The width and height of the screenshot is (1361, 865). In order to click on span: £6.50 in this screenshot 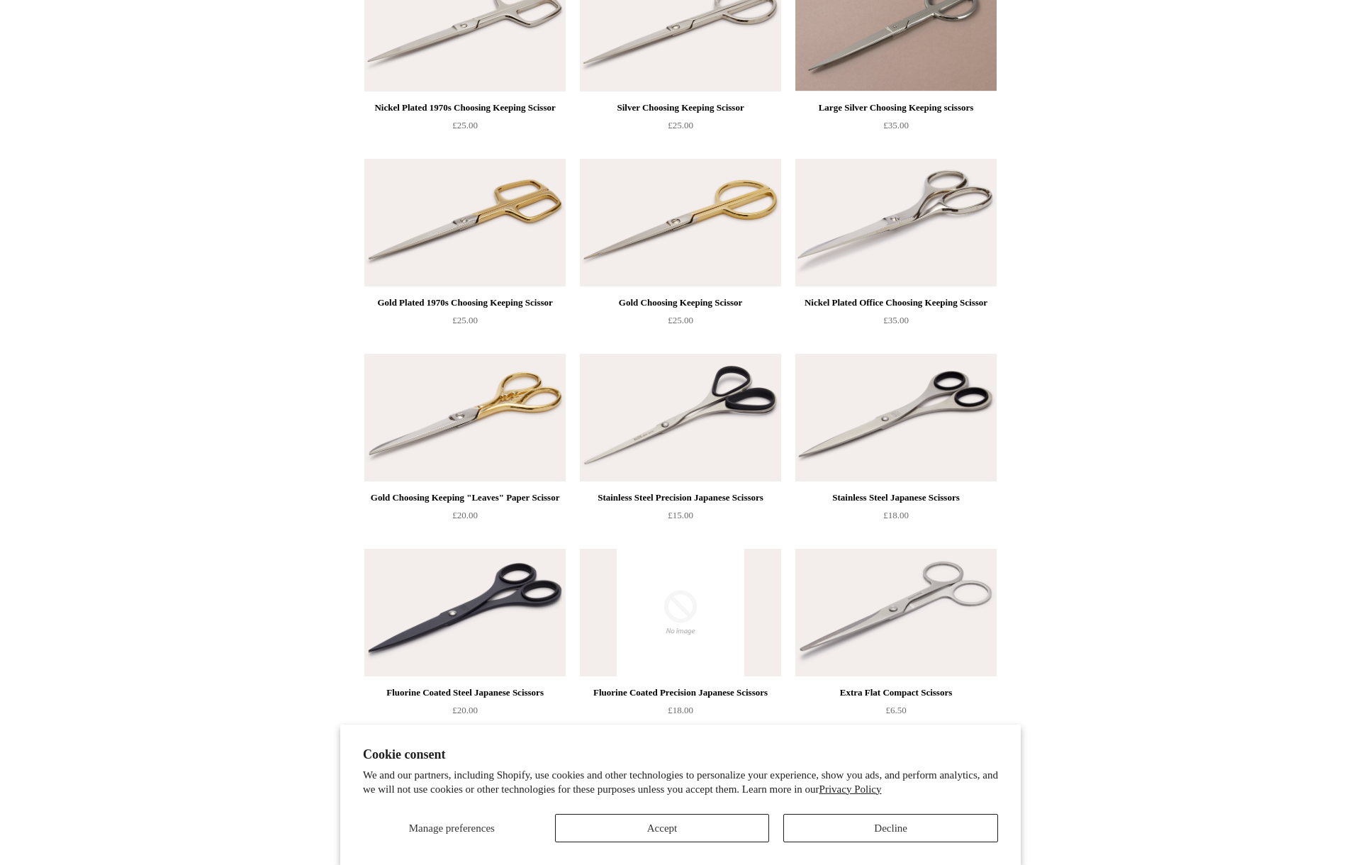, I will do `click(895, 709)`.